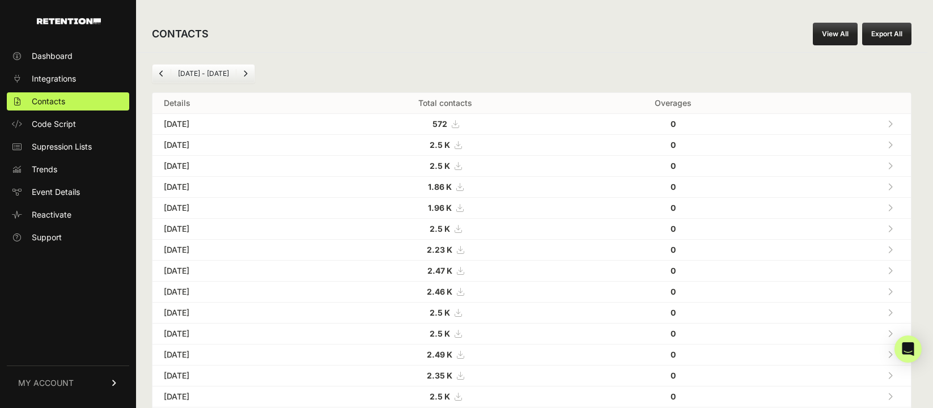 The height and width of the screenshot is (408, 933). Describe the element at coordinates (180, 34) in the screenshot. I see `h2: CONTACTS` at that location.